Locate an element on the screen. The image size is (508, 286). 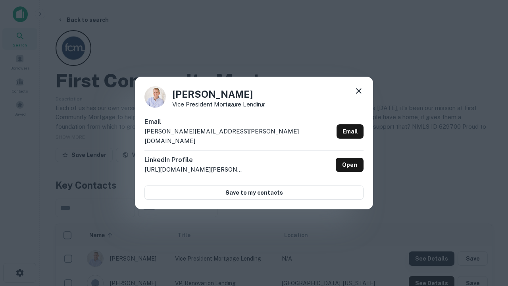
h6: LinkedIn Profile is located at coordinates (194, 160).